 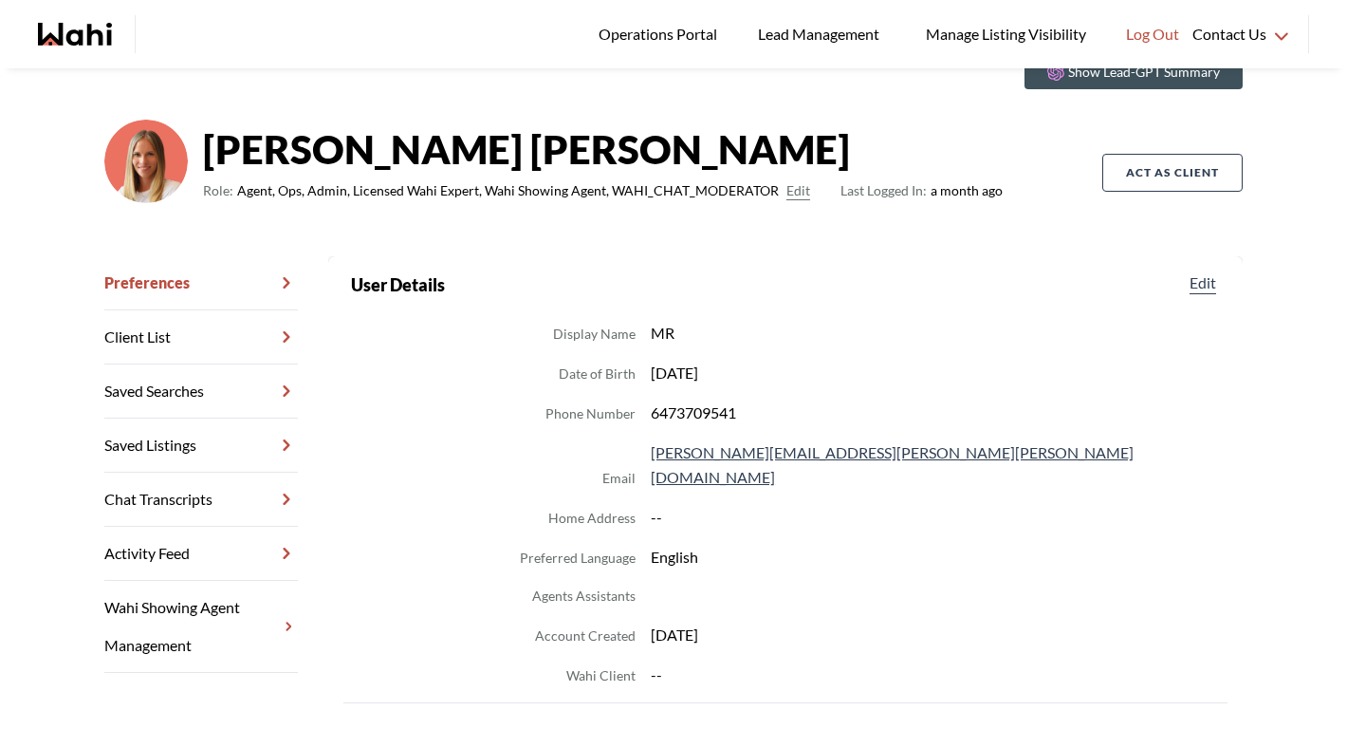 I want to click on dt: Date of Birth, so click(x=597, y=374).